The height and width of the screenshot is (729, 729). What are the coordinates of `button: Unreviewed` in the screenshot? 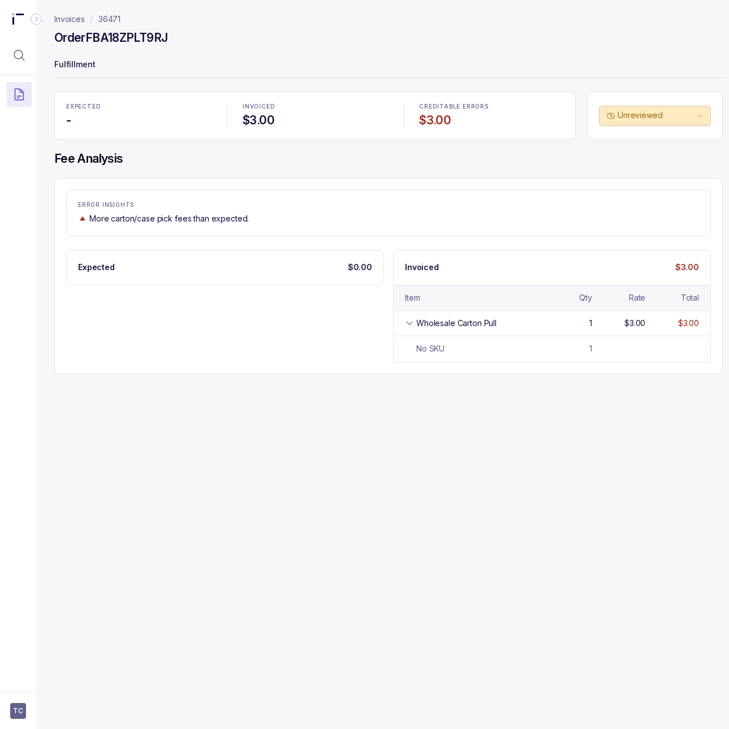 It's located at (655, 116).